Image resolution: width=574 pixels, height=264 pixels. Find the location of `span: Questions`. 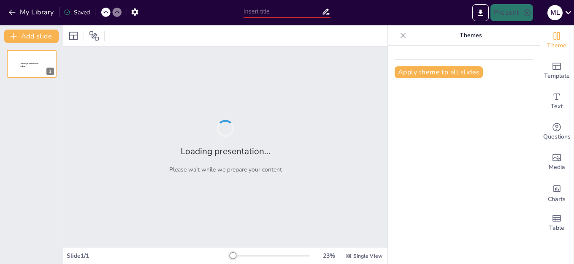

span: Questions is located at coordinates (556, 137).